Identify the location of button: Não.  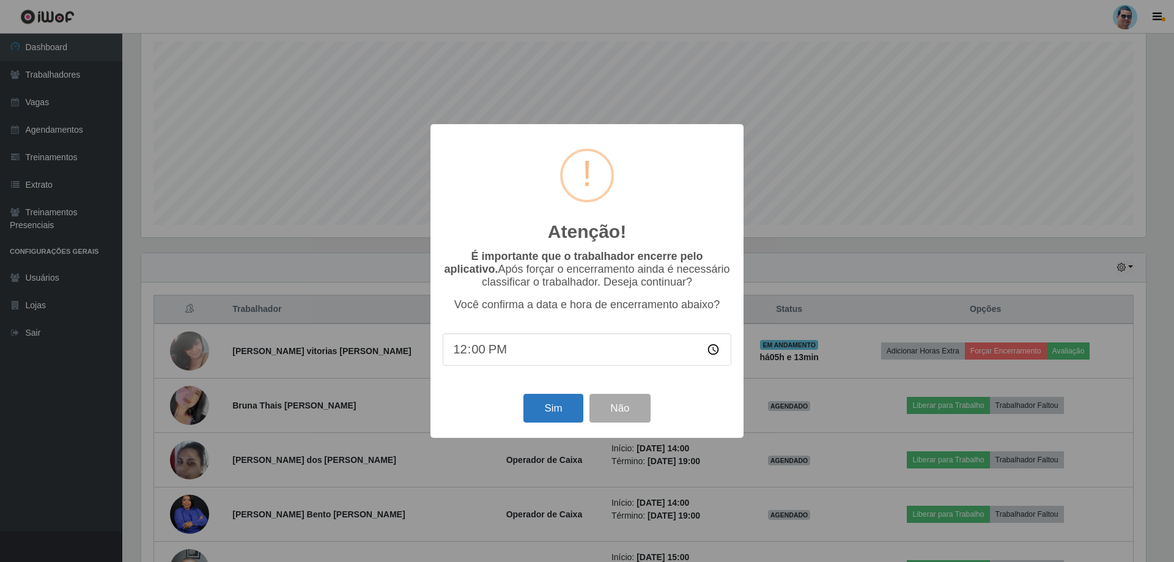
(619, 408).